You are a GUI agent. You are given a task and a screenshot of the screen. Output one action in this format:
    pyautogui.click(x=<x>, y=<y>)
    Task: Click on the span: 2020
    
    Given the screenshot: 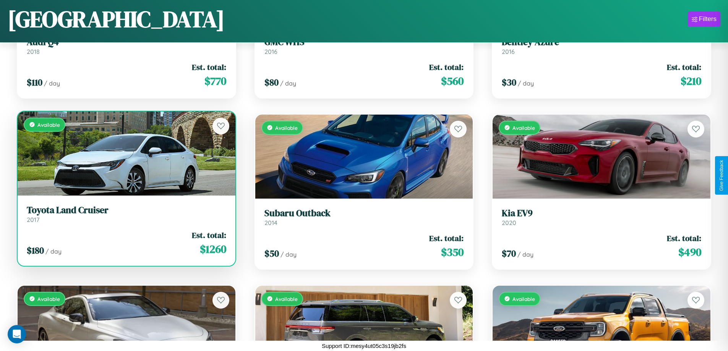 What is the action you would take?
    pyautogui.click(x=509, y=223)
    